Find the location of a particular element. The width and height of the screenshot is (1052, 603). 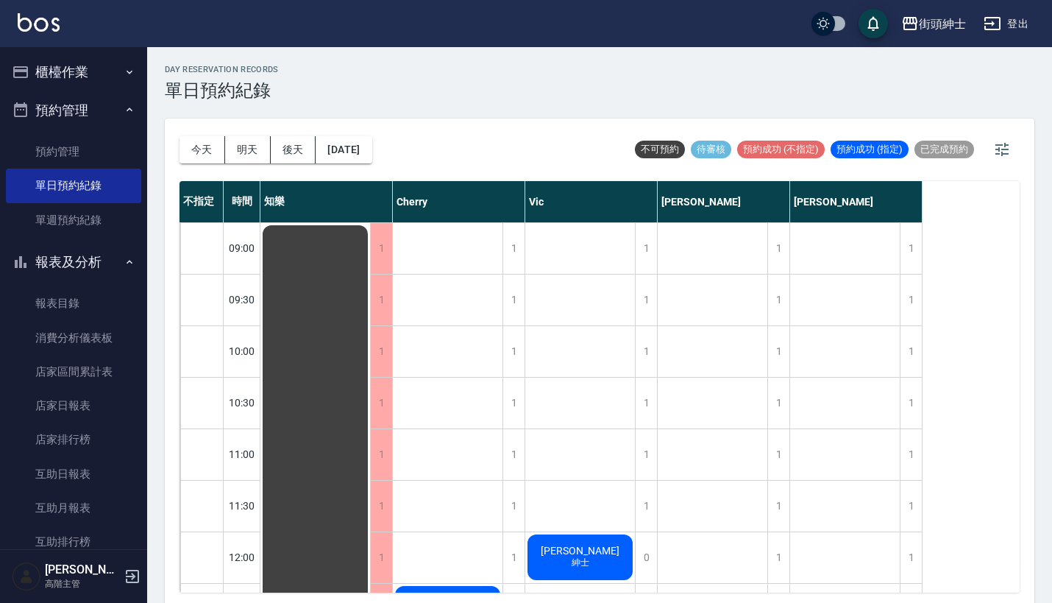

div: 09:00 is located at coordinates (242, 248).